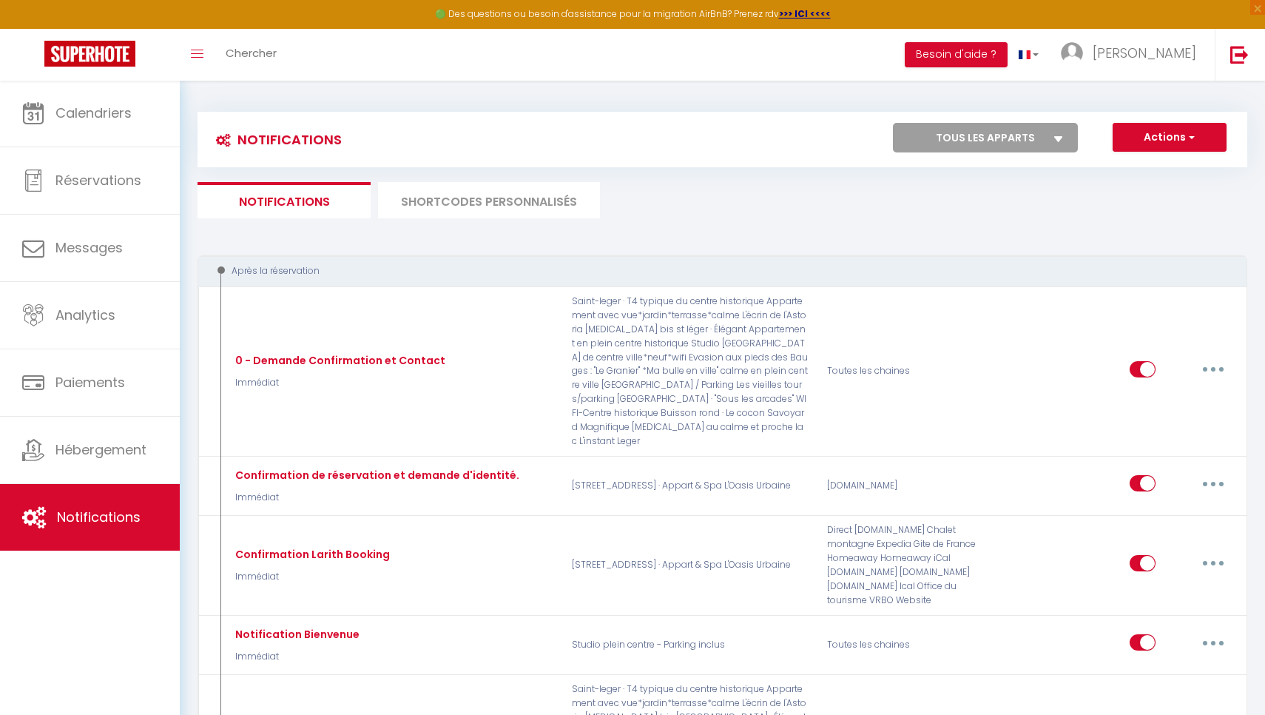 This screenshot has width=1265, height=715. What do you see at coordinates (284, 200) in the screenshot?
I see `li: Notifications` at bounding box center [284, 200].